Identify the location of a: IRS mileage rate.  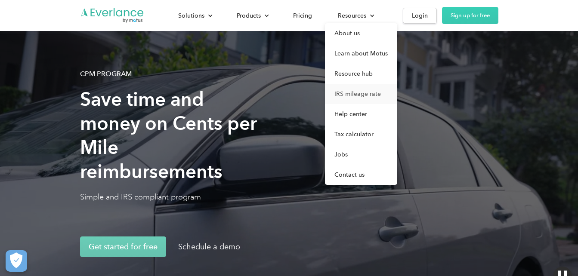
(361, 94).